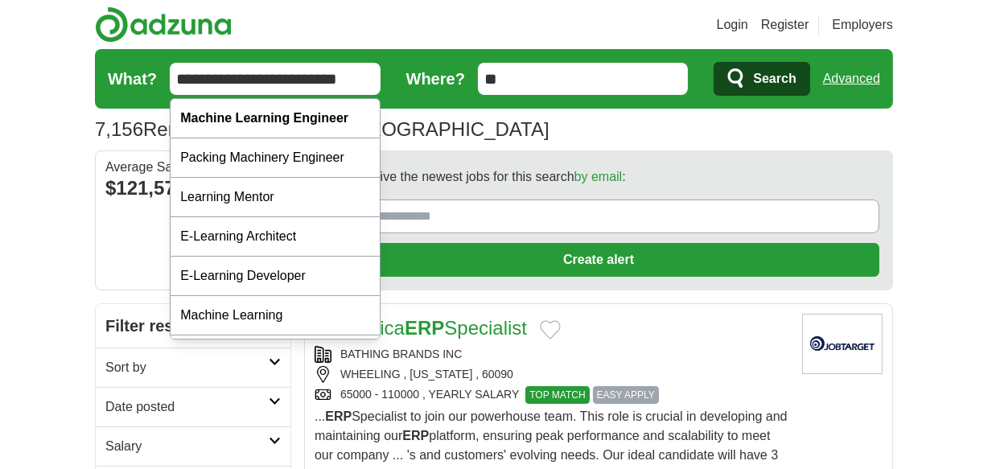 This screenshot has width=988, height=469. What do you see at coordinates (187, 407) in the screenshot?
I see `h2: Date posted` at bounding box center [187, 407].